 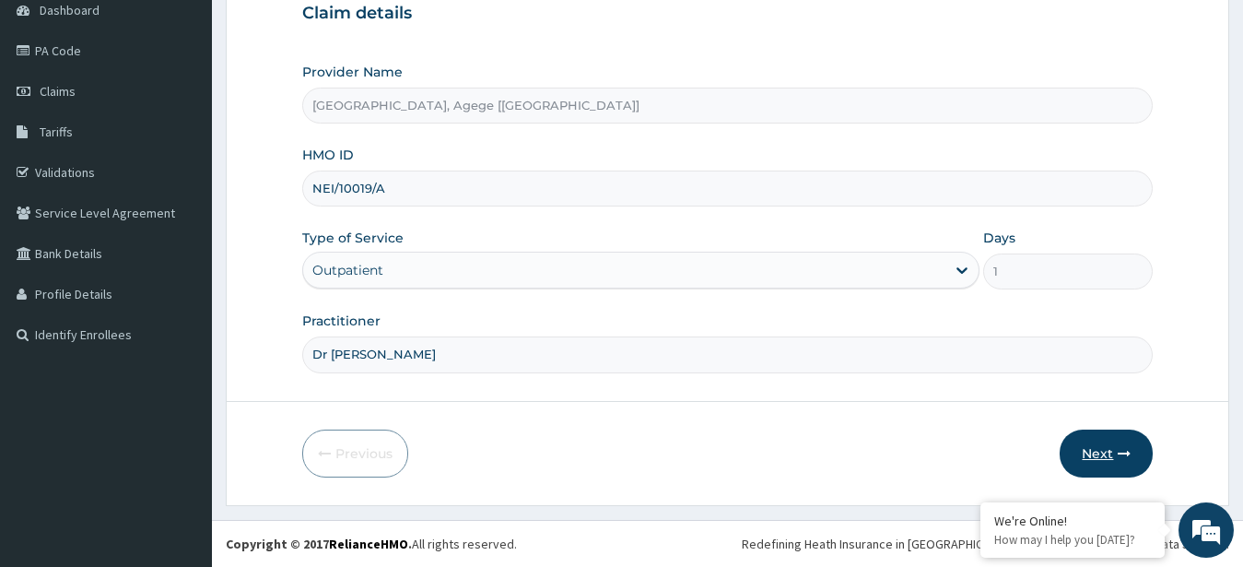 What do you see at coordinates (324, 31) in the screenshot?
I see `div: Minimize live chat window` at bounding box center [324, 31].